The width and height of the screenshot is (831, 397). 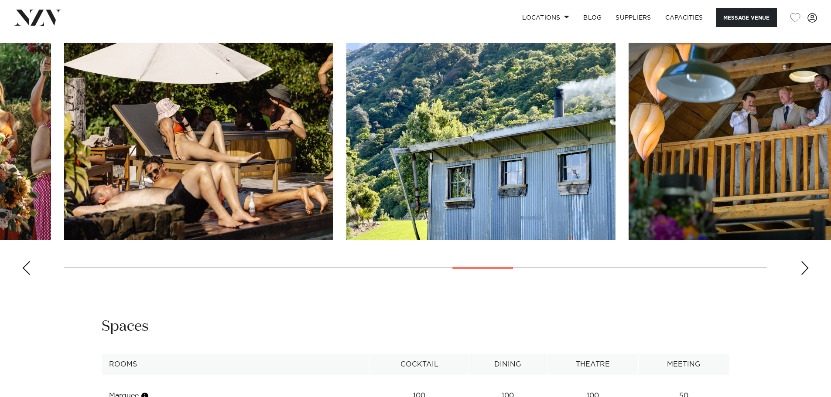 I want to click on th: Meeting, so click(x=684, y=365).